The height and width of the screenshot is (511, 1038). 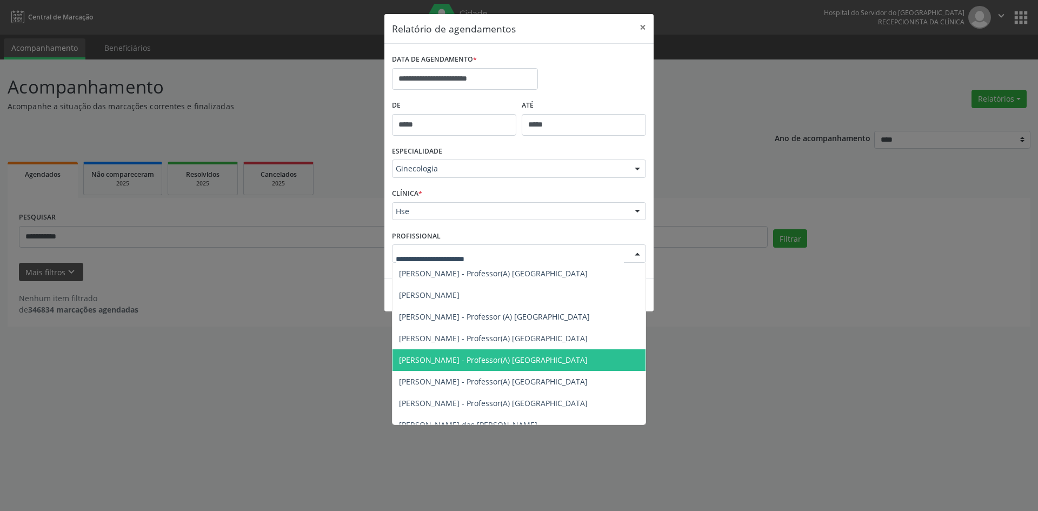 I want to click on label: ATÉ, so click(x=584, y=105).